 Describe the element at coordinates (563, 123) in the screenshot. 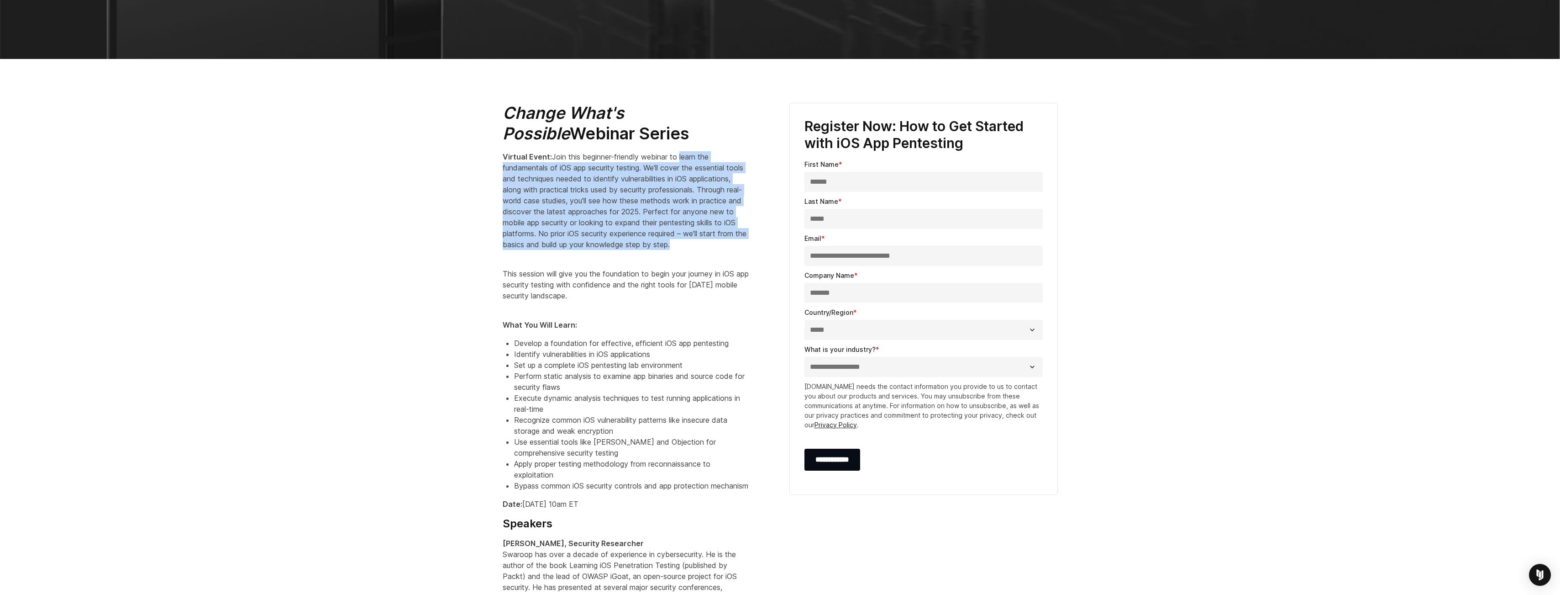

I see `em: Change What's Possible` at that location.